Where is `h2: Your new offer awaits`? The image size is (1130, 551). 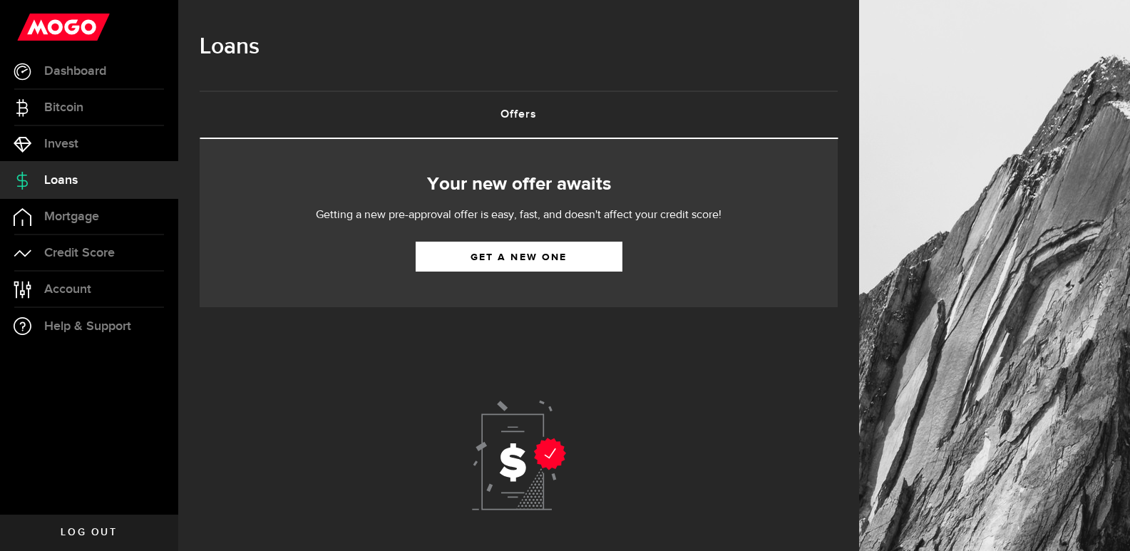 h2: Your new offer awaits is located at coordinates (518, 185).